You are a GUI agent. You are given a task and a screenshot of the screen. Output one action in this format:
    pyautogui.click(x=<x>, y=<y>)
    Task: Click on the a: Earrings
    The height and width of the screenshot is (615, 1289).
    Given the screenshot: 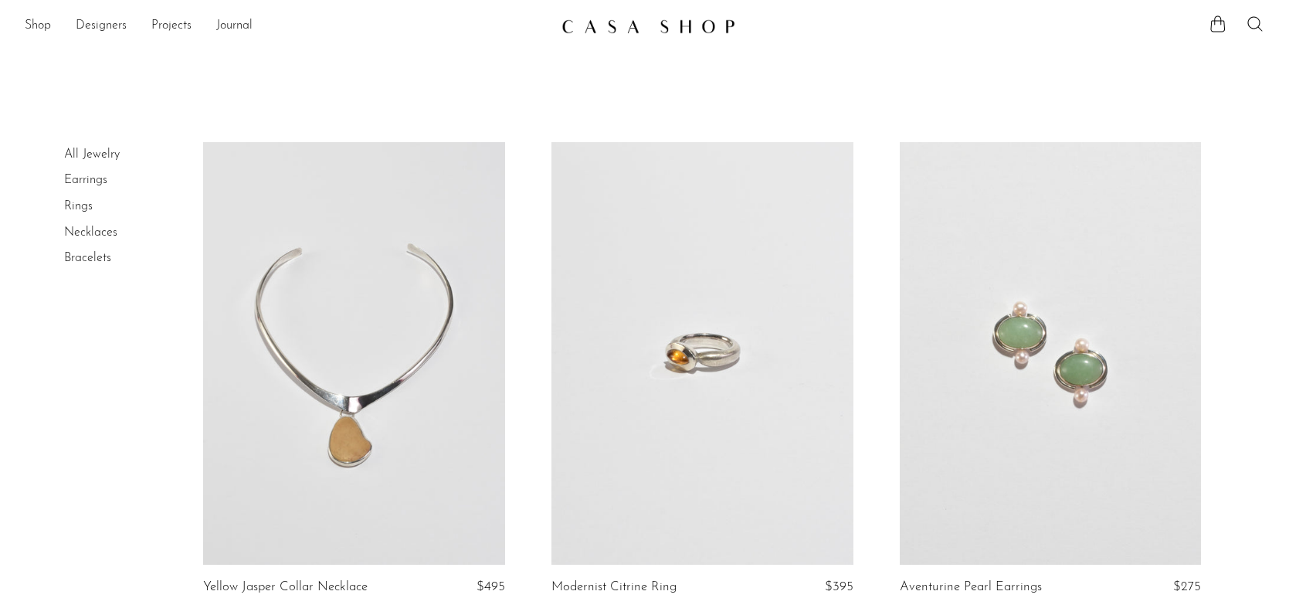 What is the action you would take?
    pyautogui.click(x=86, y=180)
    